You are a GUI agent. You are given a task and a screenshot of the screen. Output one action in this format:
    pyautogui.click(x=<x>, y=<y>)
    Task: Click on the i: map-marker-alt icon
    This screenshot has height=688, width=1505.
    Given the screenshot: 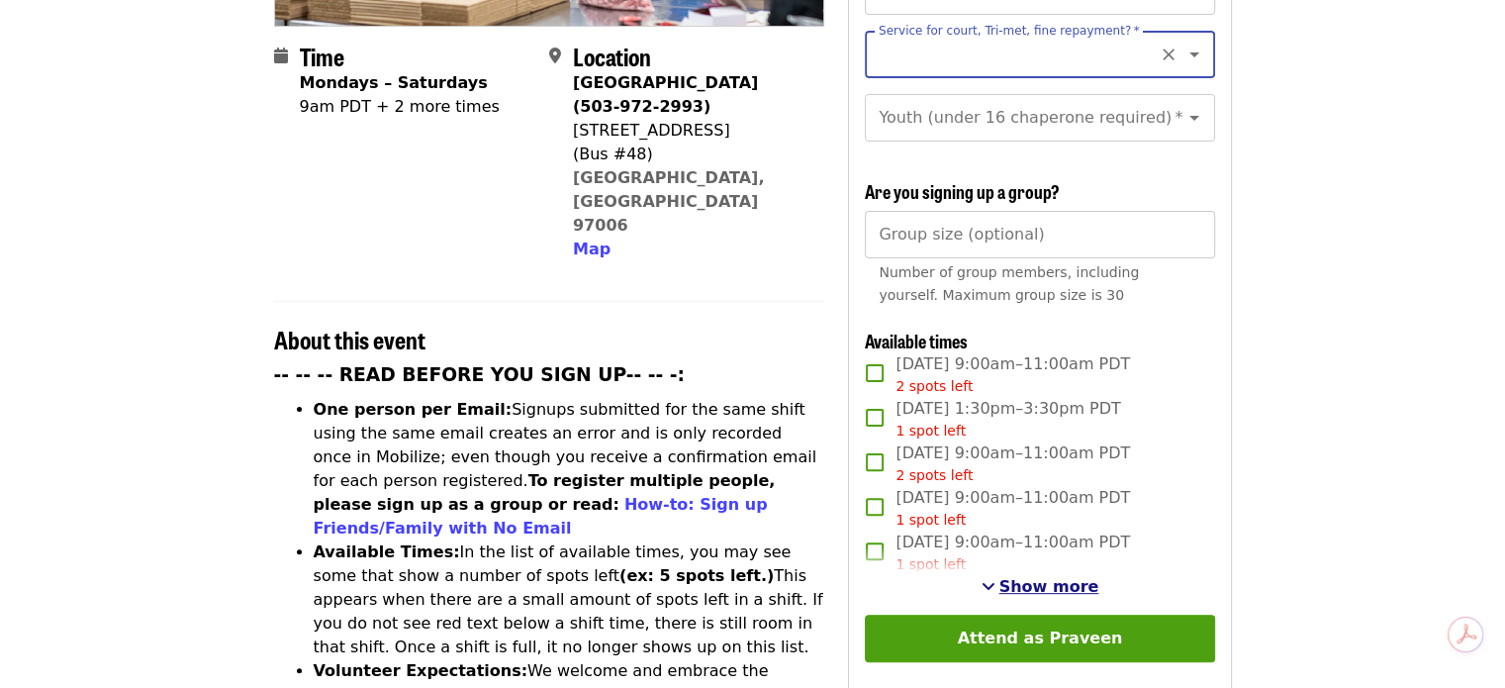 What is the action you would take?
    pyautogui.click(x=555, y=55)
    